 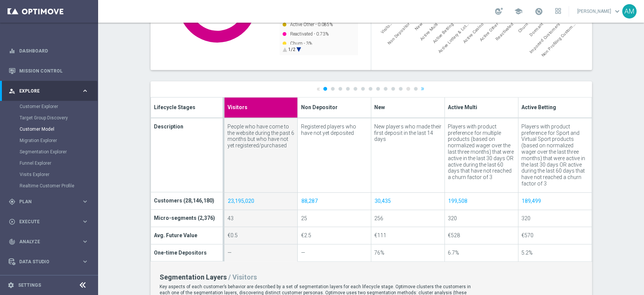 I want to click on div: €570, so click(x=555, y=235).